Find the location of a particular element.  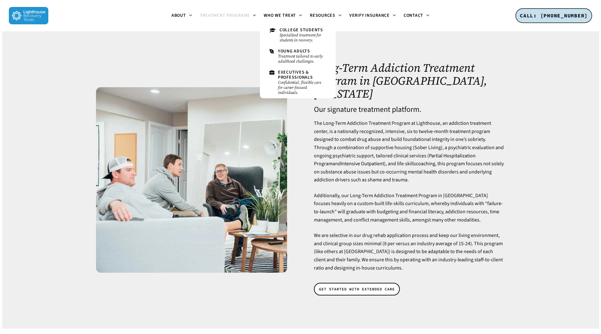

span: Verify Insurance is located at coordinates (369, 15).